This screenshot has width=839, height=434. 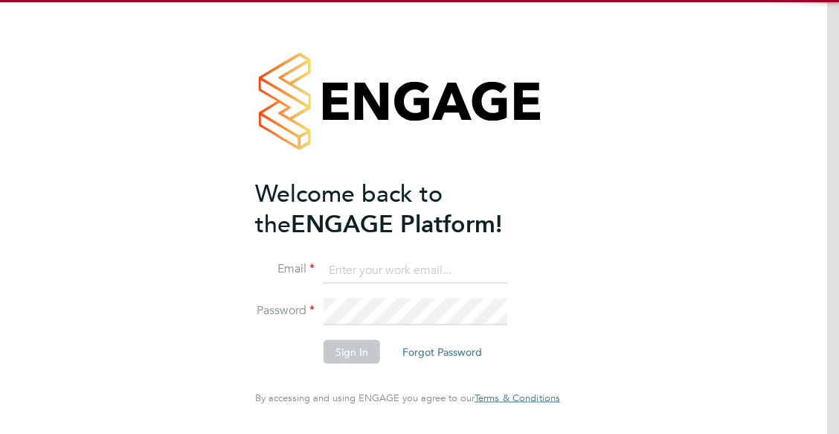 I want to click on span: Welcome back to the, so click(x=349, y=208).